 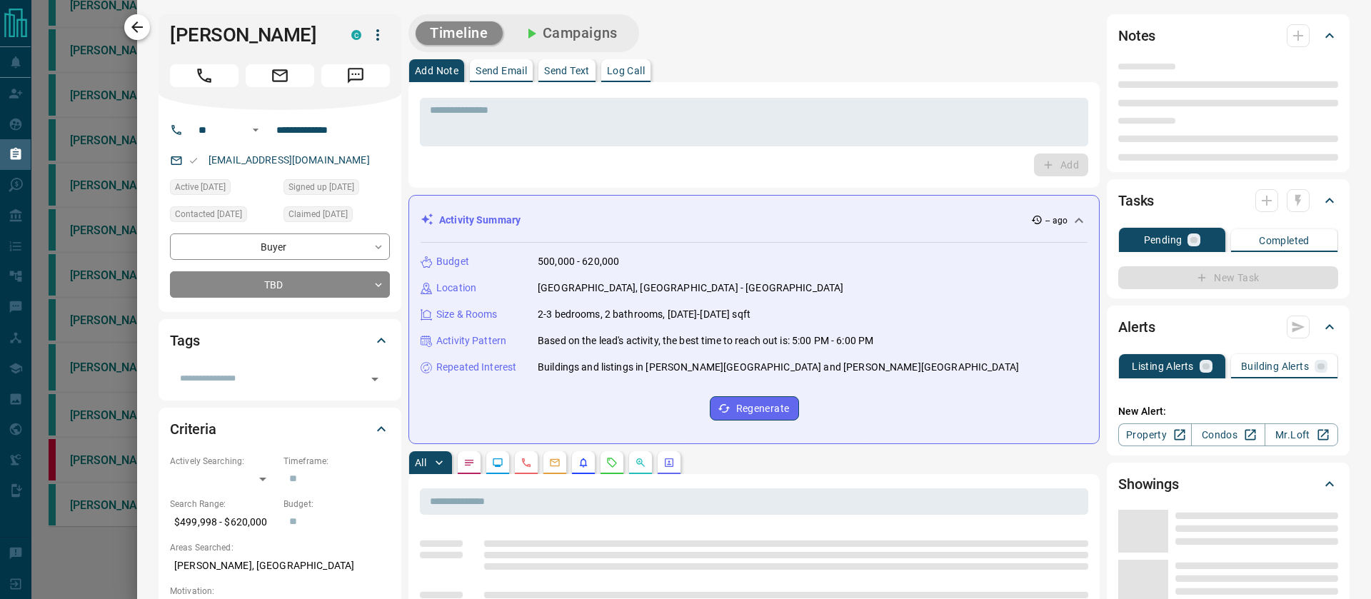 I want to click on svg: Requests, so click(x=612, y=463).